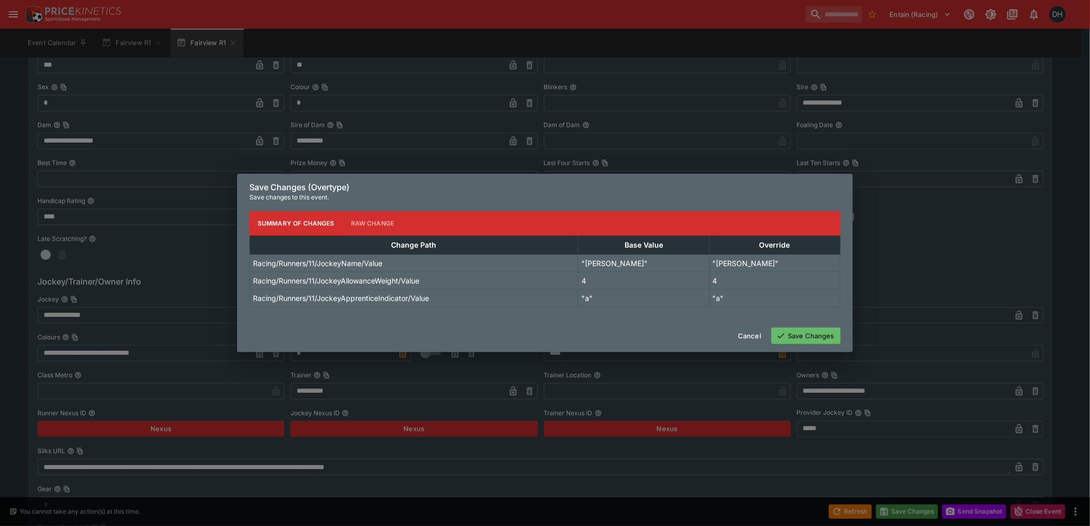 This screenshot has width=1090, height=526. I want to click on button: Save Changes, so click(805, 336).